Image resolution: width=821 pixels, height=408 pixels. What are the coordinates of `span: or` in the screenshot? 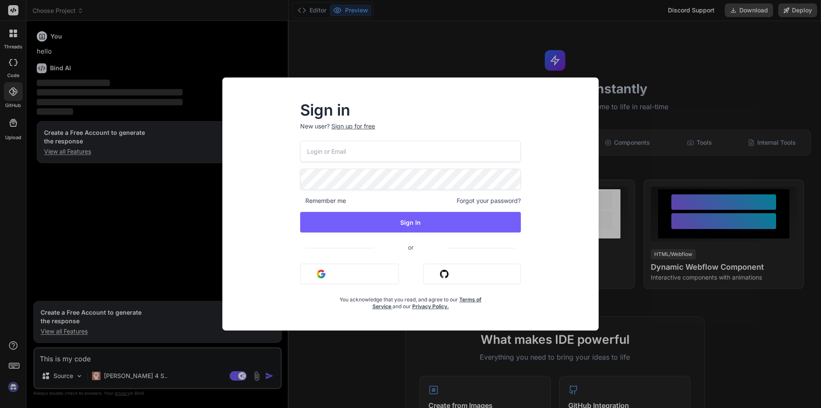 It's located at (411, 247).